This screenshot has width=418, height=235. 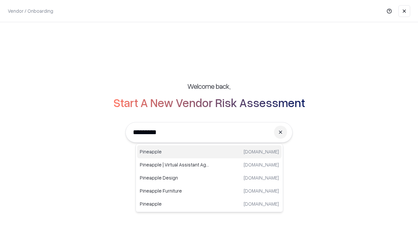 I want to click on h5: Welcome back,, so click(x=209, y=86).